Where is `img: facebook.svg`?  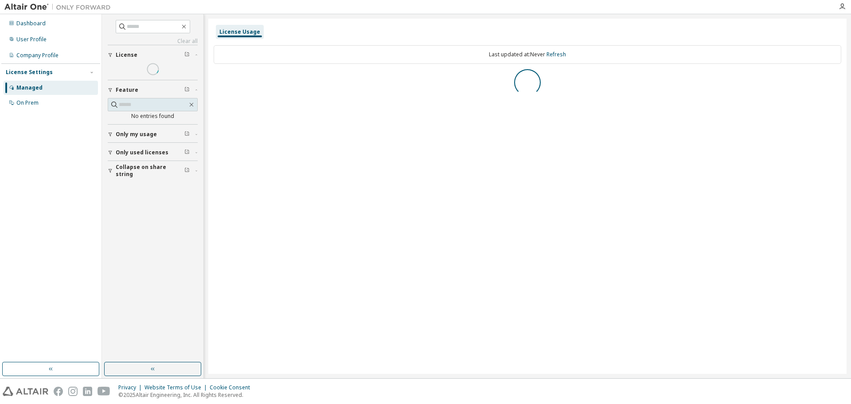 img: facebook.svg is located at coordinates (58, 391).